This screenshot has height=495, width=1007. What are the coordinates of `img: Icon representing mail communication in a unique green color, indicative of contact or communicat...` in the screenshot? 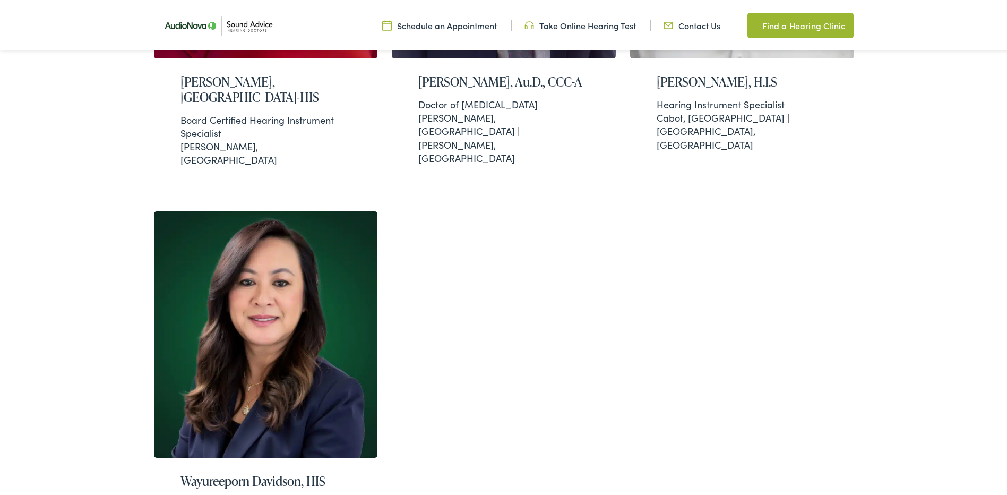 It's located at (668, 23).